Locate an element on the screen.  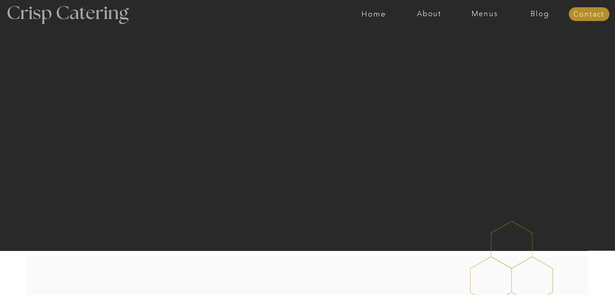
a: Contact is located at coordinates (588, 15).